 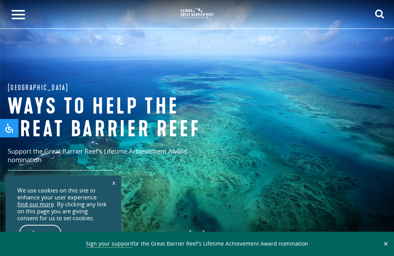 I want to click on a: find out more, so click(x=35, y=204).